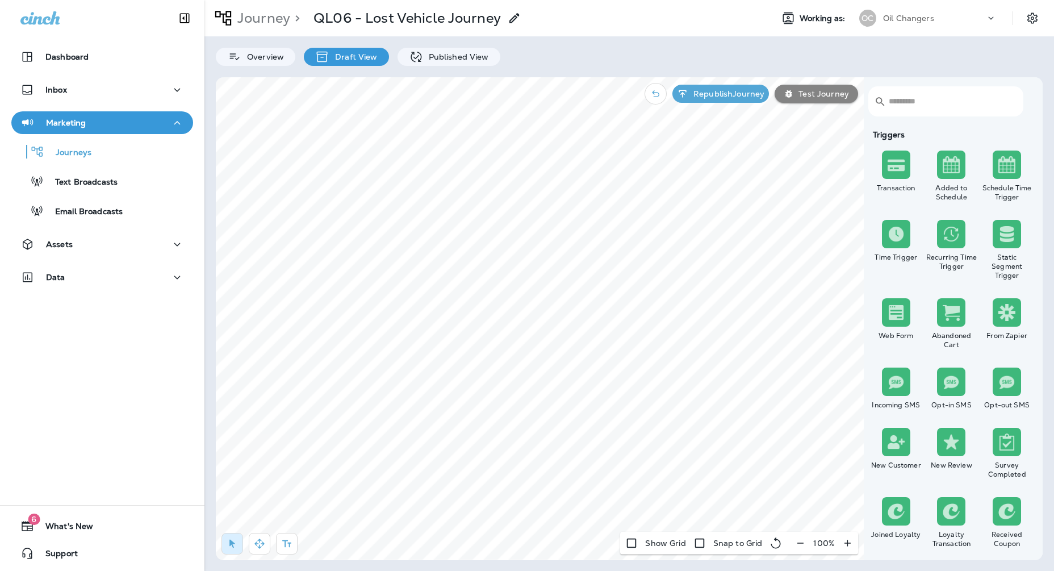 The image size is (1054, 571). Describe the element at coordinates (1007, 539) in the screenshot. I see `div: Received Coupon` at that location.